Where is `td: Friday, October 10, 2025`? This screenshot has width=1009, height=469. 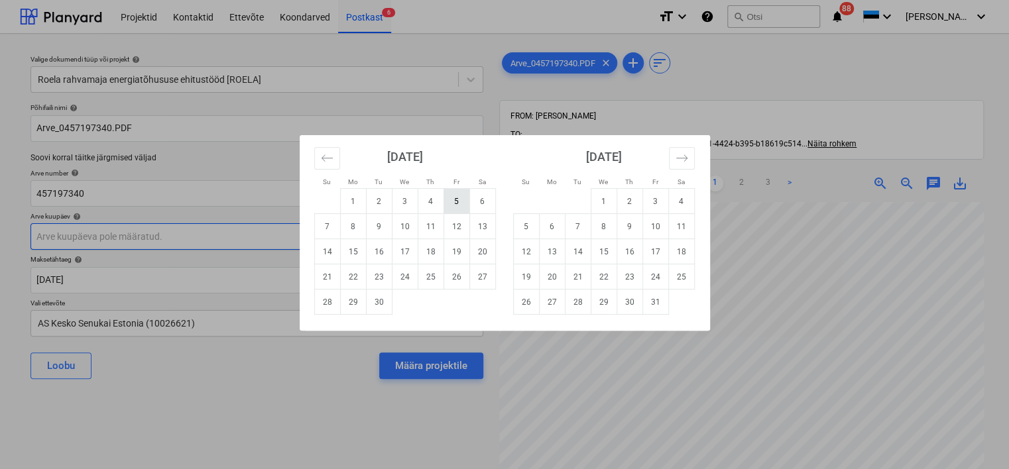 td: Friday, October 10, 2025 is located at coordinates (655, 227).